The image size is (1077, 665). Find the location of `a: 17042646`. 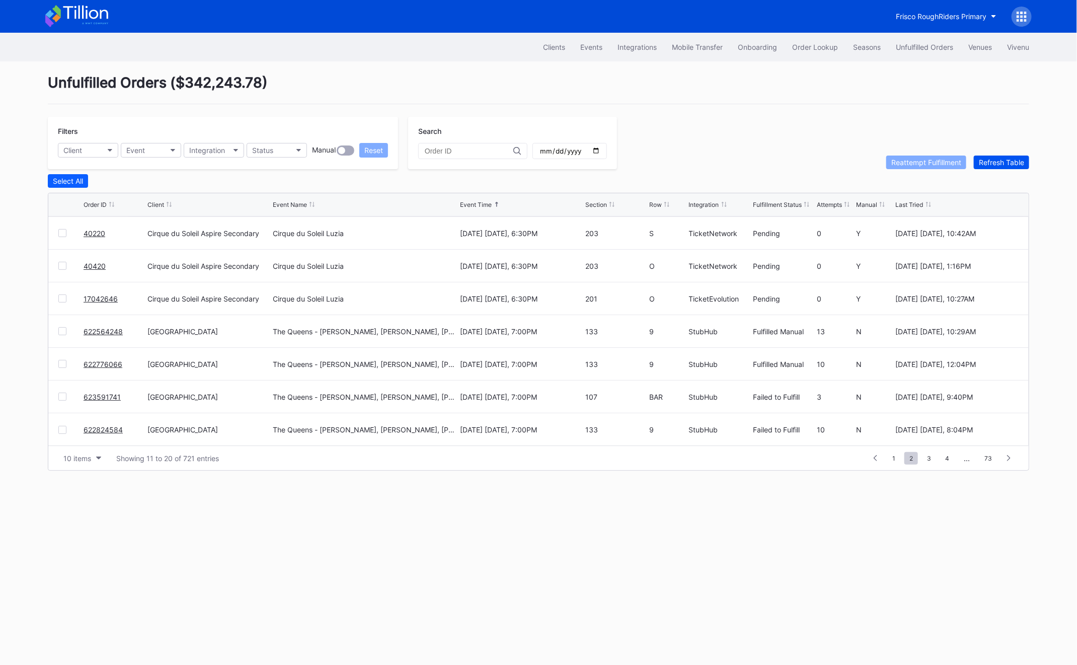

a: 17042646 is located at coordinates (101, 298).